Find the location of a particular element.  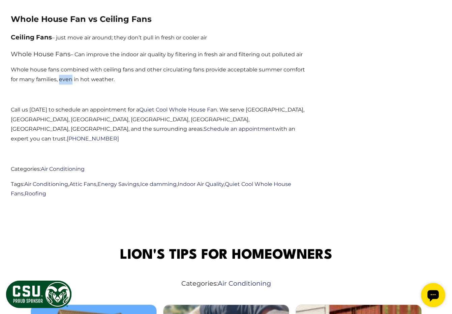

span: Categories: is located at coordinates (226, 284).